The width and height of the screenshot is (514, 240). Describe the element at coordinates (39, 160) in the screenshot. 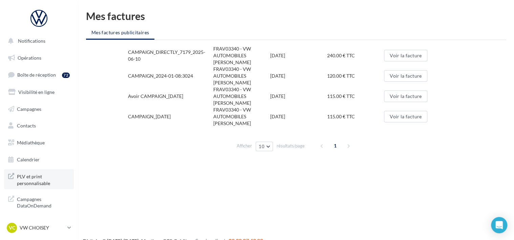

I see `a: Calendrier` at that location.